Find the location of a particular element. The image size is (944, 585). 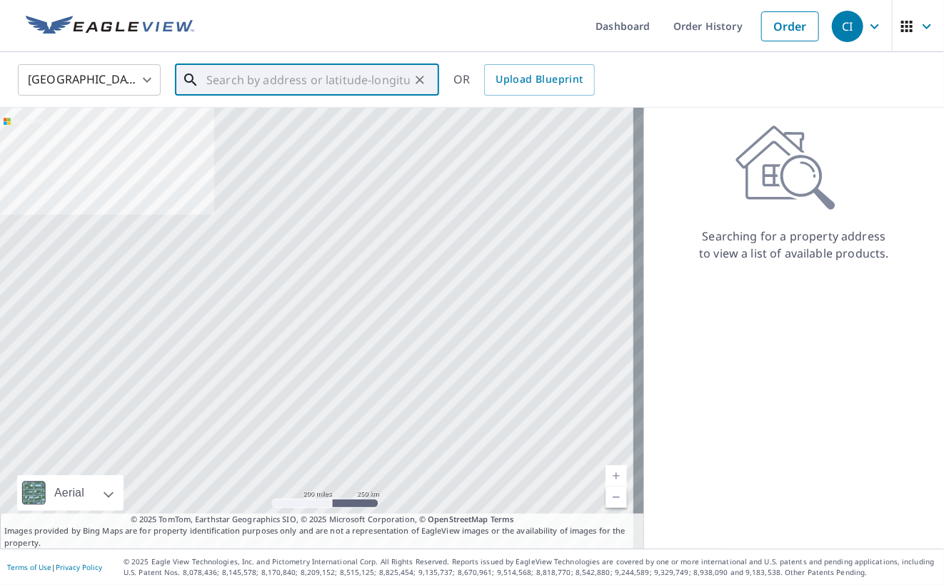

a: Terms is located at coordinates (502, 519).